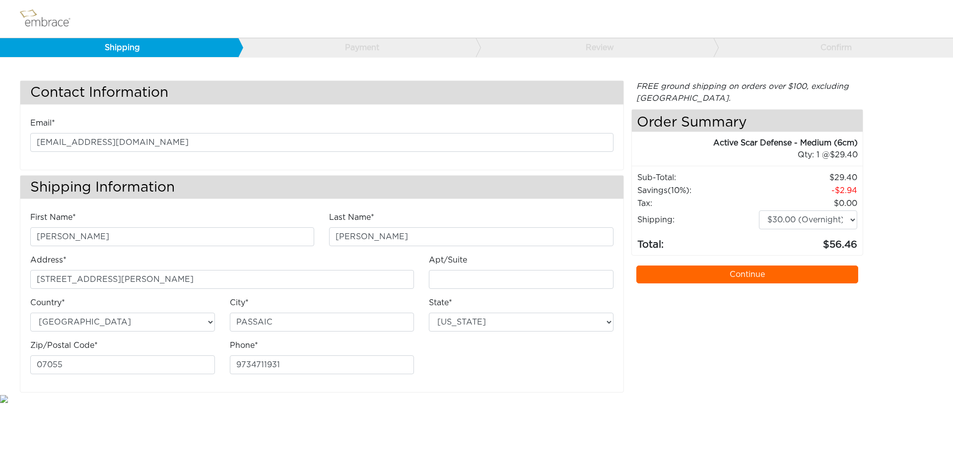 Image resolution: width=953 pixels, height=469 pixels. Describe the element at coordinates (808, 178) in the screenshot. I see `td: 29.40` at that location.